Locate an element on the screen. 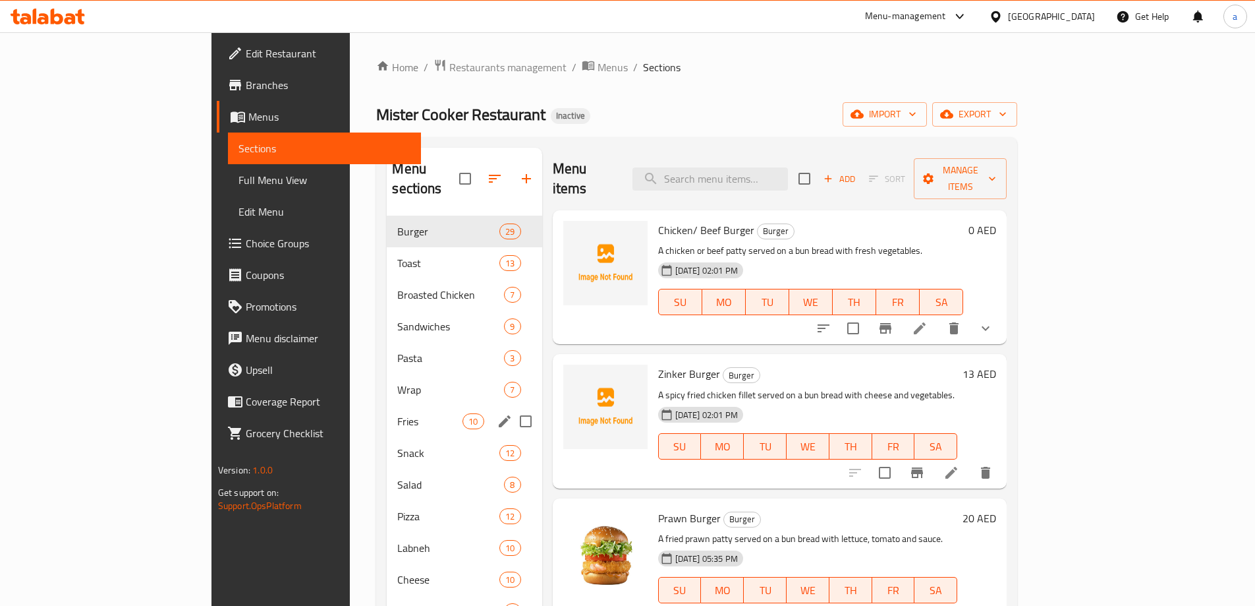 The width and height of the screenshot is (1255, 606). div: Broasted Chicken7 is located at coordinates (464, 295).